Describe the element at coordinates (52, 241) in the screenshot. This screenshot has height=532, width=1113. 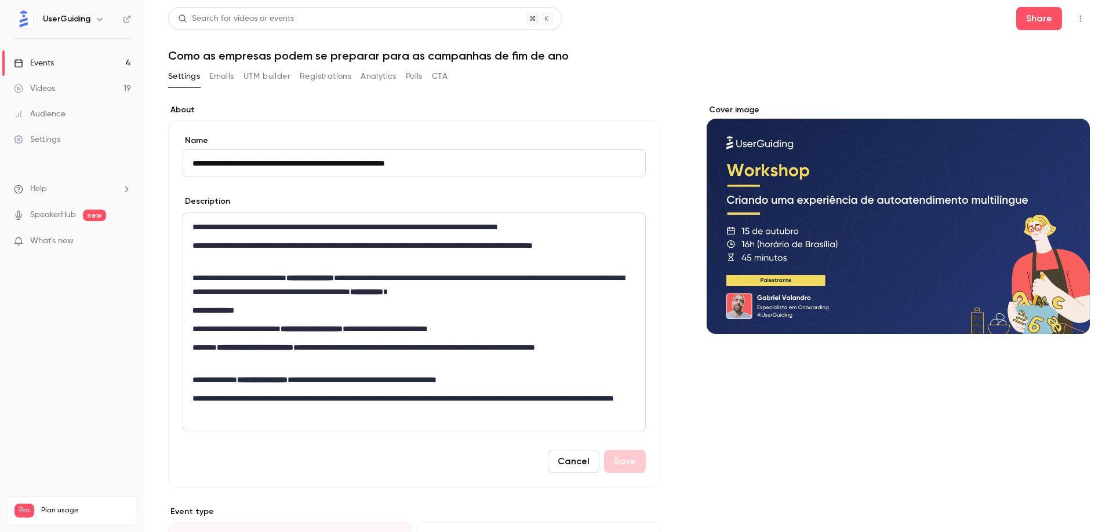
I see `span: What's new` at that location.